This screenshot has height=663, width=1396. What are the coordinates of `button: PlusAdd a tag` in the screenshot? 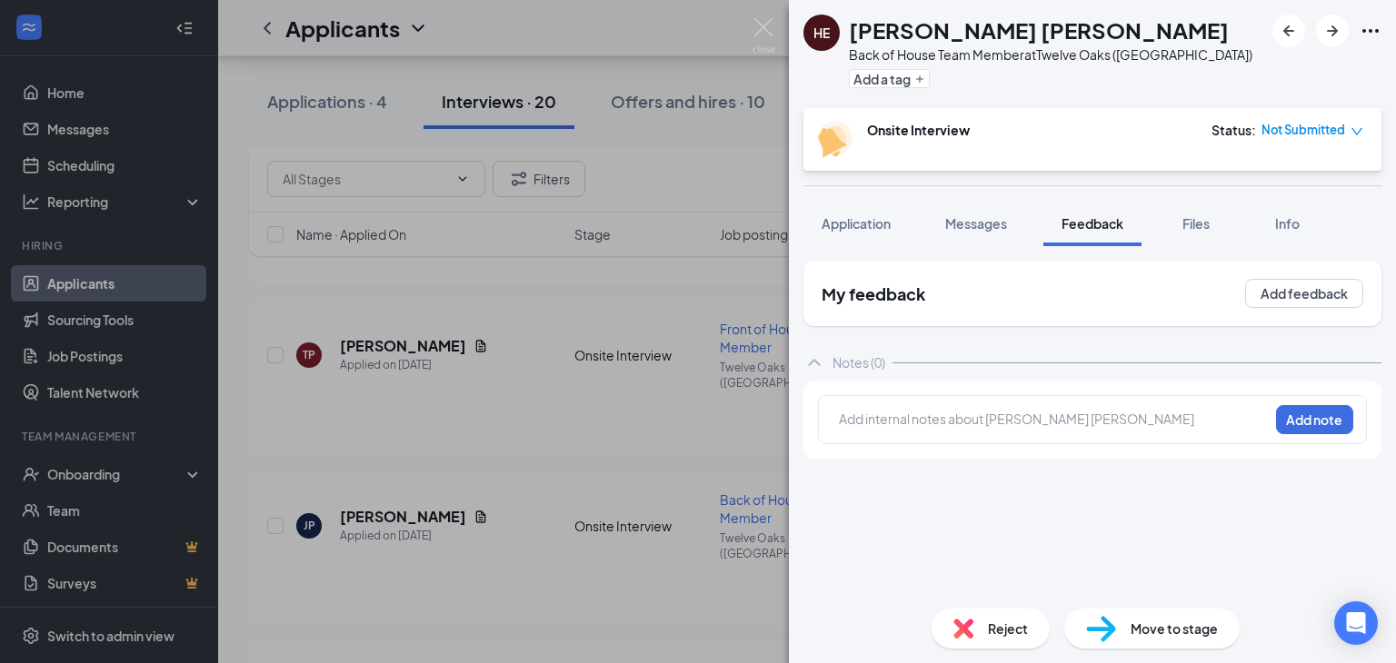 It's located at (889, 78).